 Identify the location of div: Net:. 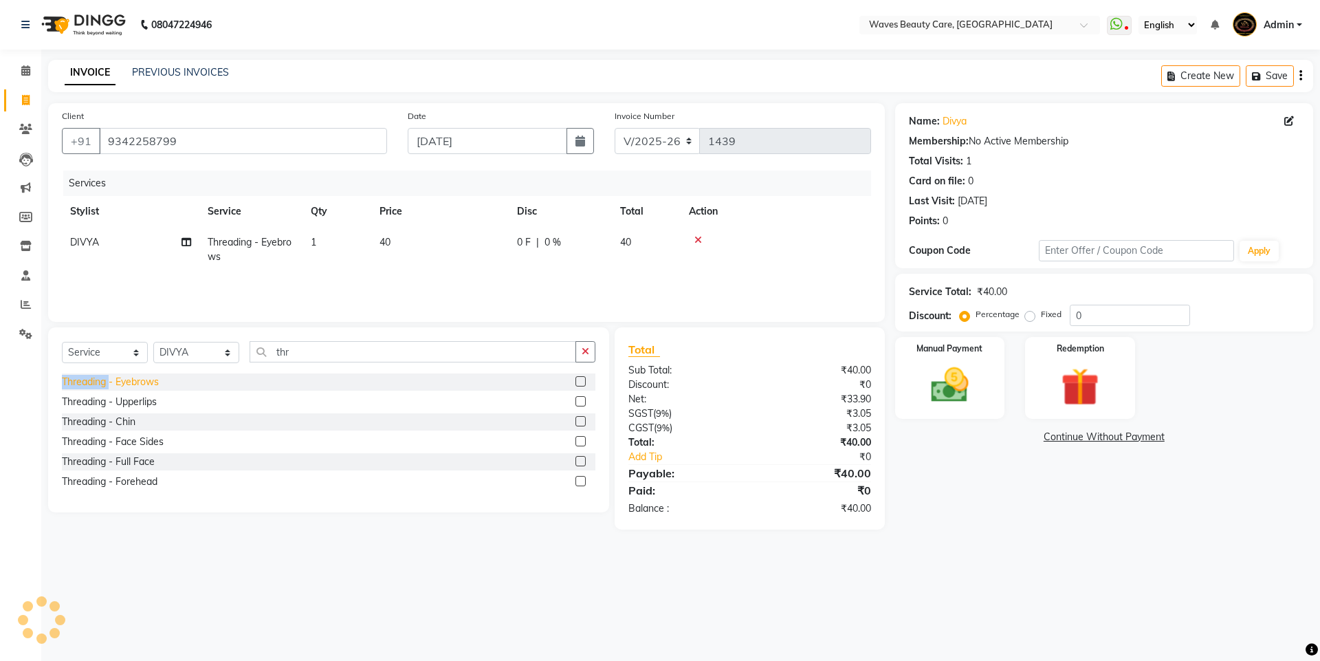
(683, 399).